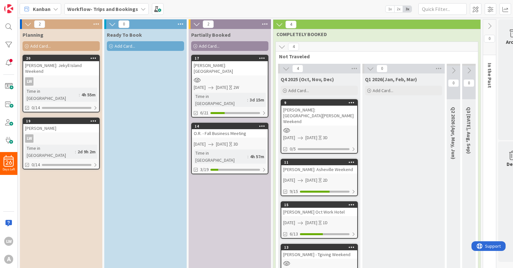 The image size is (513, 268). What do you see at coordinates (204, 169) in the screenshot?
I see `span: 3/19` at bounding box center [204, 169].